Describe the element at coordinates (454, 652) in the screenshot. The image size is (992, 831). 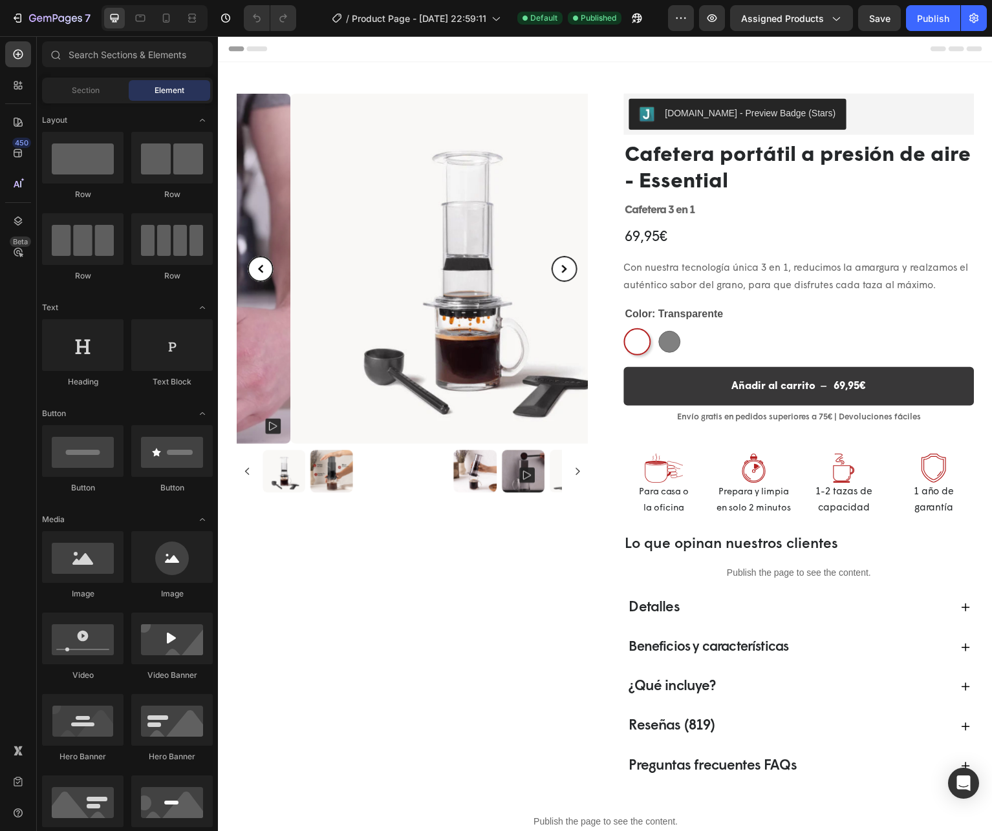
I see `span: ¿Qué incluye?` at that location.